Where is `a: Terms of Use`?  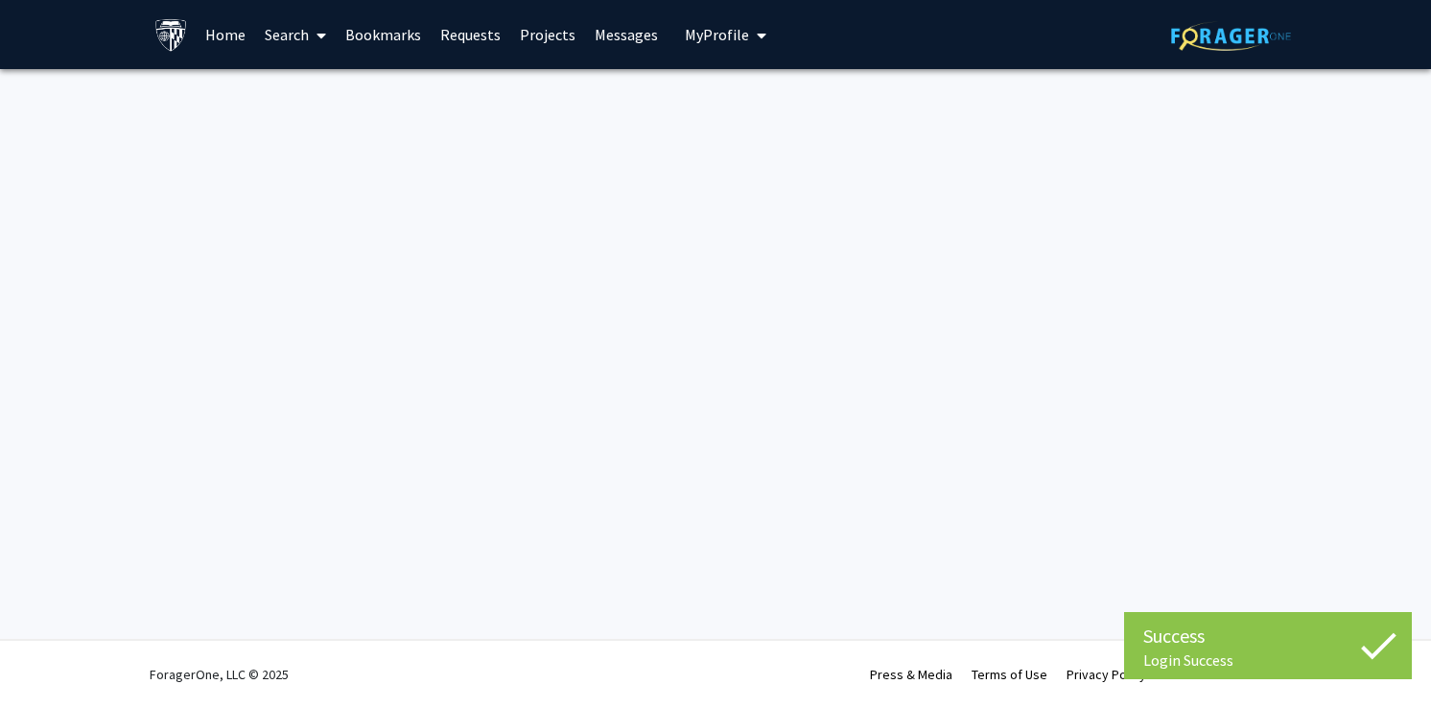
a: Terms of Use is located at coordinates (1009, 674).